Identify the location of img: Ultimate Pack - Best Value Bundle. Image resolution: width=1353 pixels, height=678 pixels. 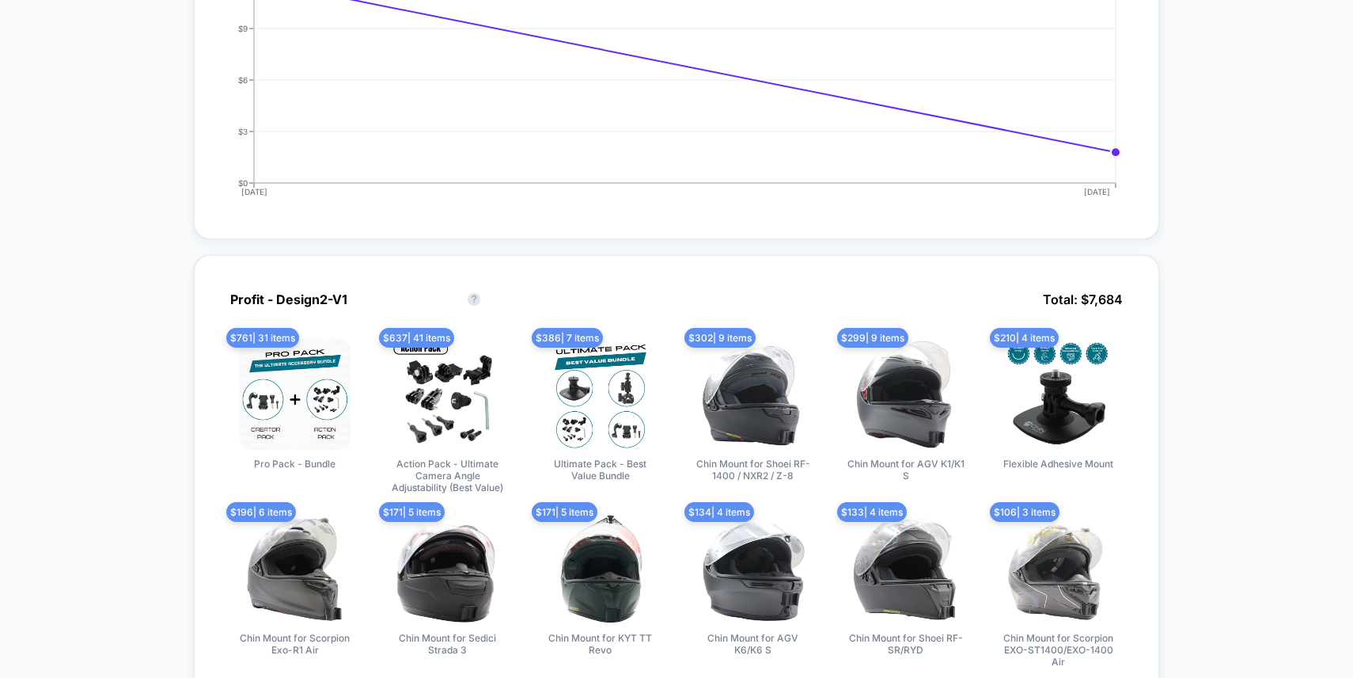
(601, 394).